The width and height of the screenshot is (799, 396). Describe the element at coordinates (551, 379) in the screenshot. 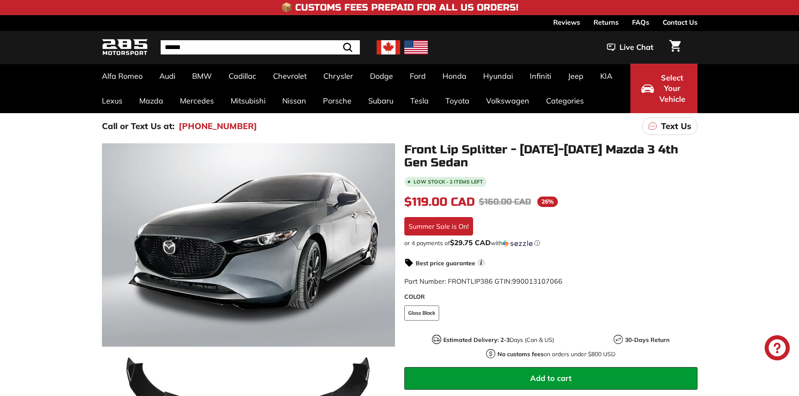

I see `button: Add to cart` at that location.